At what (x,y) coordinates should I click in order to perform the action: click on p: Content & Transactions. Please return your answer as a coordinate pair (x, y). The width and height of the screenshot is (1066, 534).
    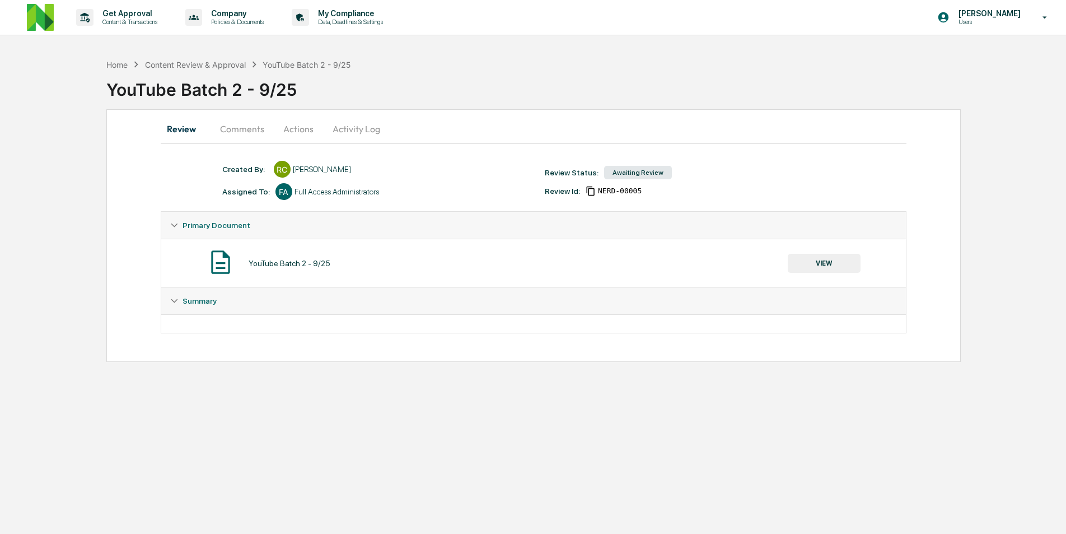
    Looking at the image, I should click on (128, 22).